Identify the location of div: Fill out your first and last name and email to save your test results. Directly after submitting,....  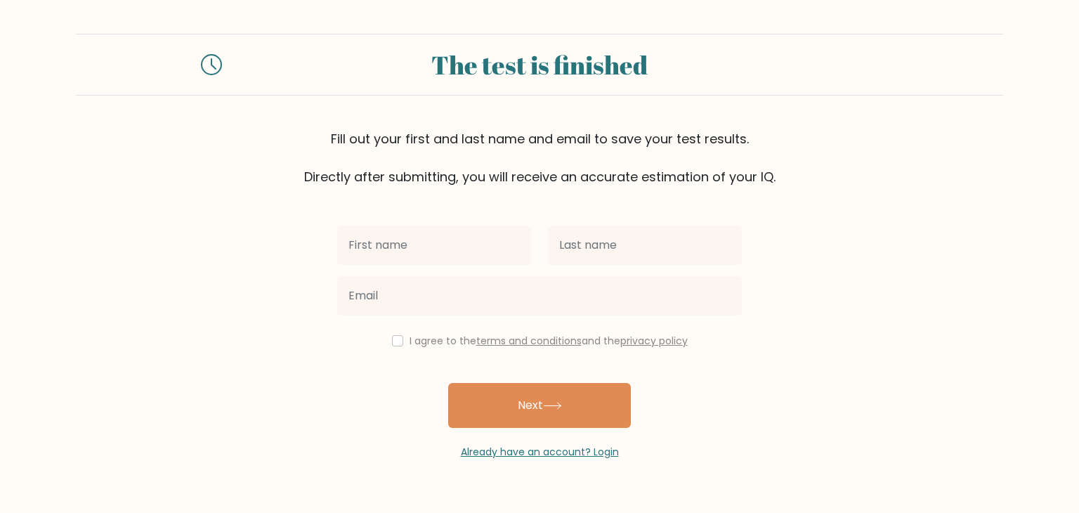
(539, 157).